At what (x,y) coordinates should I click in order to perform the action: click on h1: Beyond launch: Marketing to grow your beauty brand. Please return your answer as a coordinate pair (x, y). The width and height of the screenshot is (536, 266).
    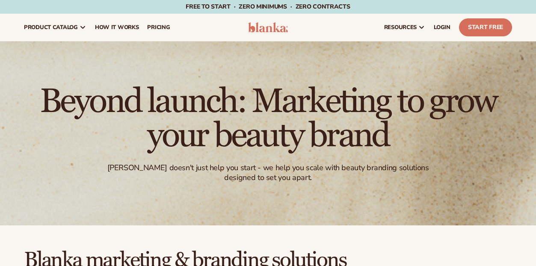
    Looking at the image, I should click on (268, 118).